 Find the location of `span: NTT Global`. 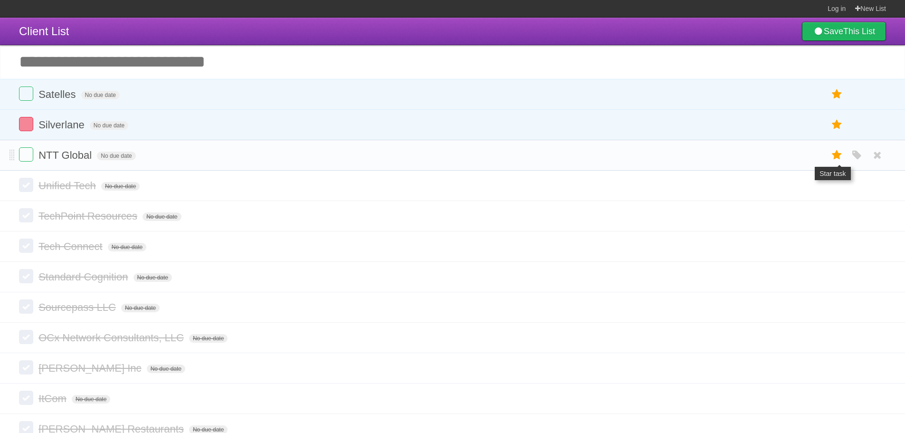

span: NTT Global is located at coordinates (66, 155).